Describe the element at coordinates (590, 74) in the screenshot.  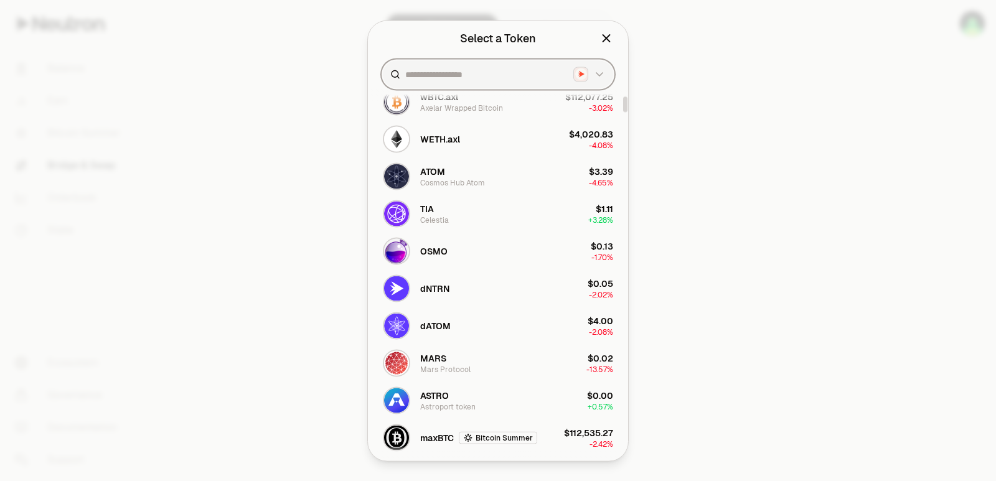
I see `button: Neutron LogoNeutron Logo` at that location.